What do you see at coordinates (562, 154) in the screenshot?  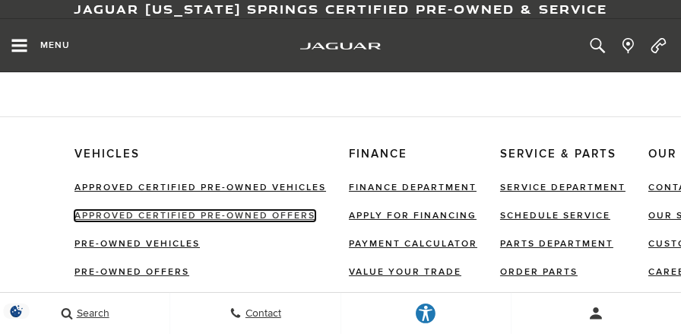 I see `span: Service & Parts` at bounding box center [562, 154].